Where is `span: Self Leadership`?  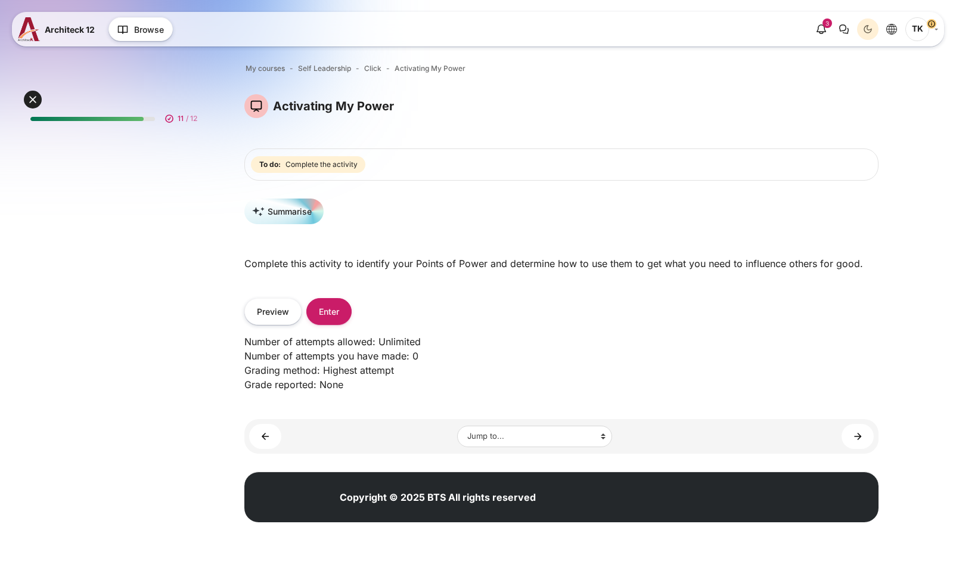 span: Self Leadership is located at coordinates (324, 69).